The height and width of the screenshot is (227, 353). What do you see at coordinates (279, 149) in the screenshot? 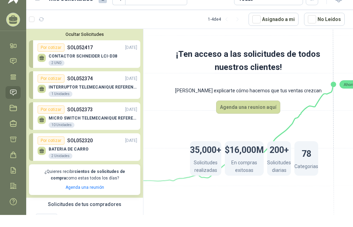
I see `h1: 200+` at bounding box center [279, 149].